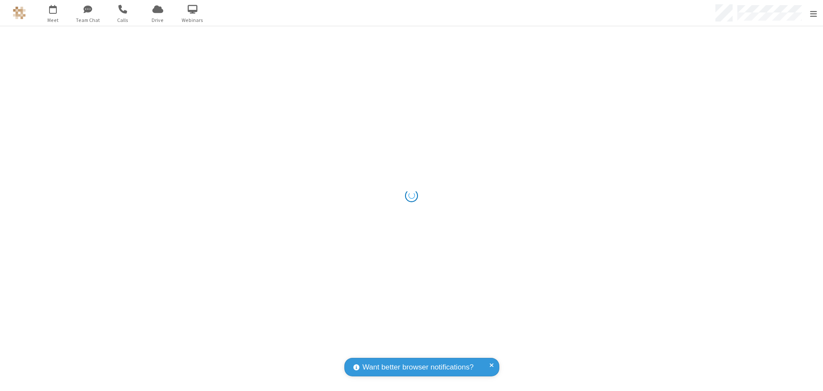 The image size is (823, 391). What do you see at coordinates (88, 20) in the screenshot?
I see `span: Team Chat` at bounding box center [88, 20].